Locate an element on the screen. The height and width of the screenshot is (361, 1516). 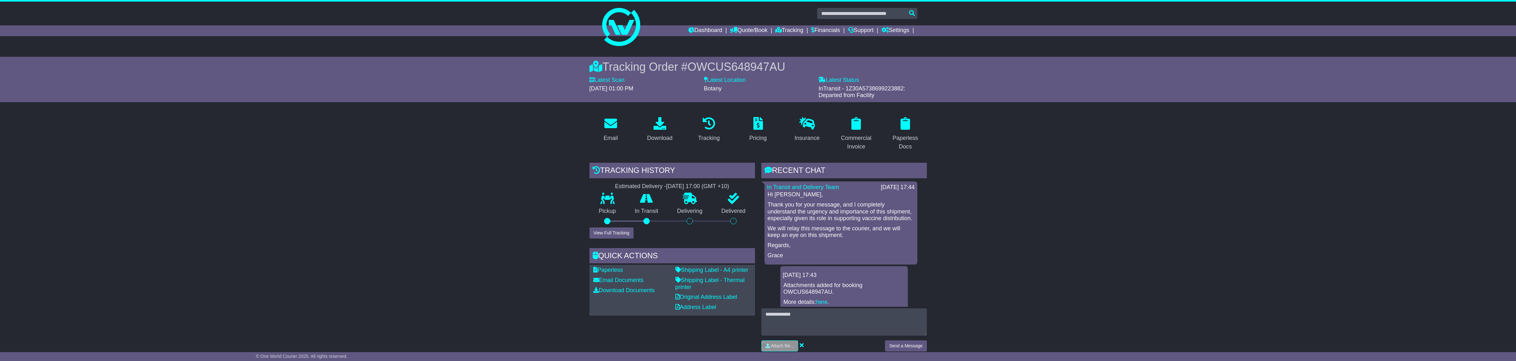
div: Download is located at coordinates (660, 138).